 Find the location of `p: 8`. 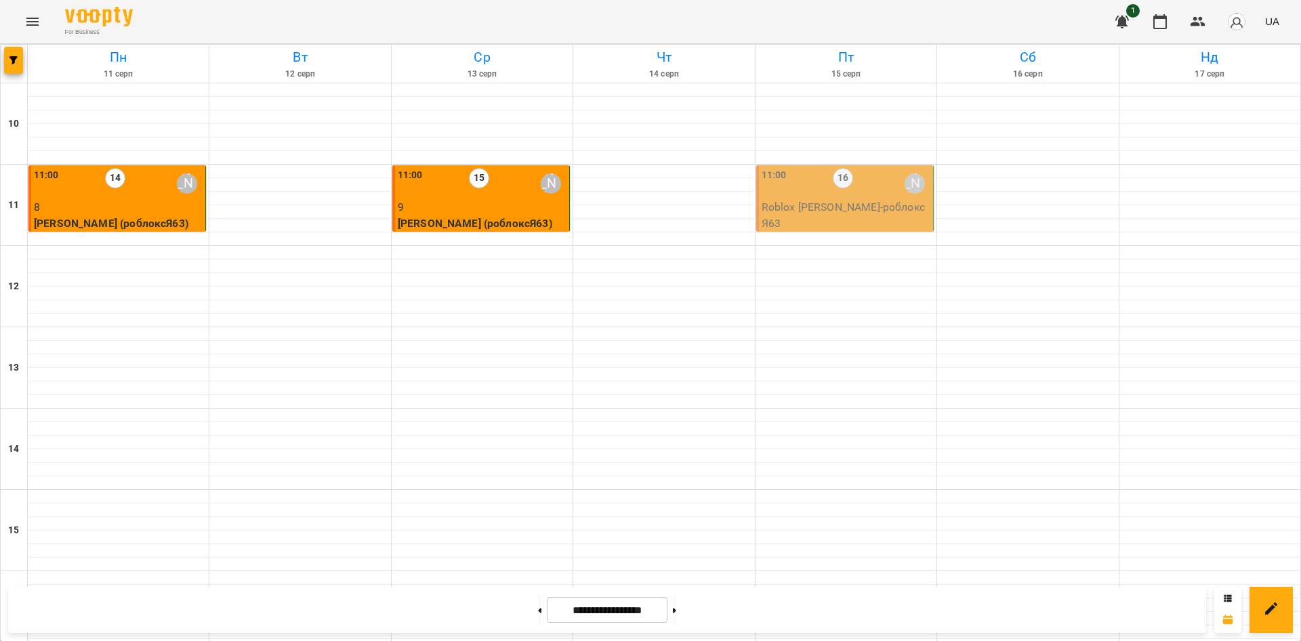

p: 8 is located at coordinates (118, 207).